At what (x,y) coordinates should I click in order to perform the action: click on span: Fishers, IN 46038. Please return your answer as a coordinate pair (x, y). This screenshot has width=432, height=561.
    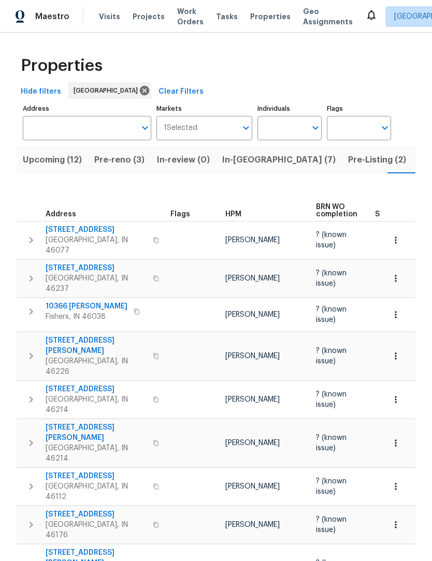
    Looking at the image, I should click on (86, 317).